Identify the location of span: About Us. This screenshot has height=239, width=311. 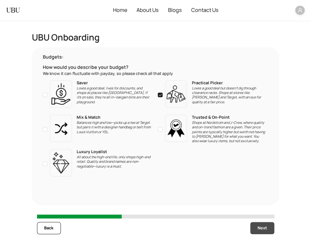
(147, 10).